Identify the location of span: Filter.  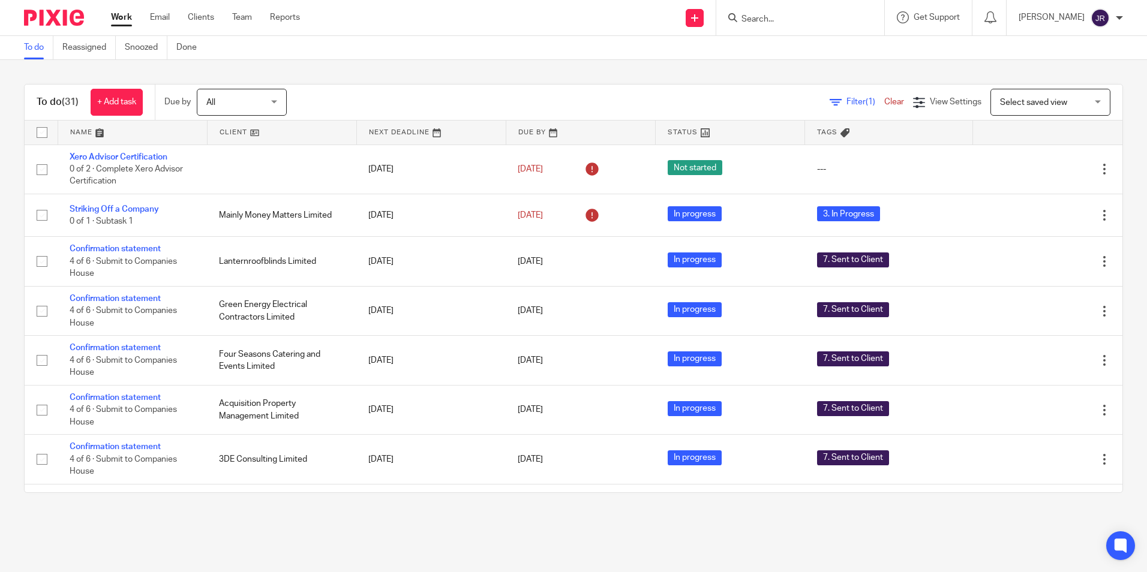
(865, 102).